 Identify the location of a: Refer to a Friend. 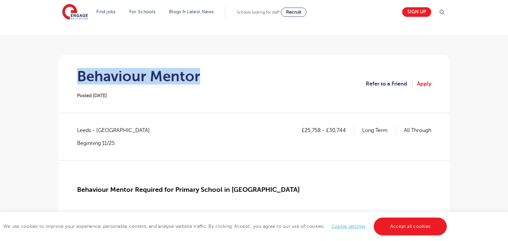
(389, 84).